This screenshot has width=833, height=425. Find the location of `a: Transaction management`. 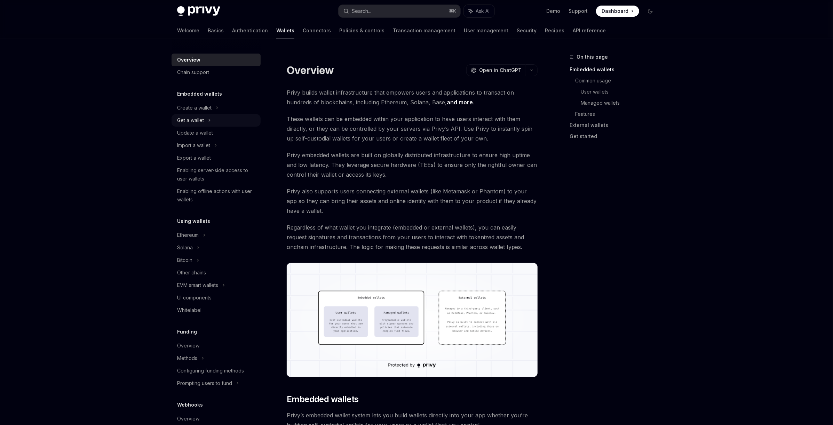

a: Transaction management is located at coordinates (424, 31).